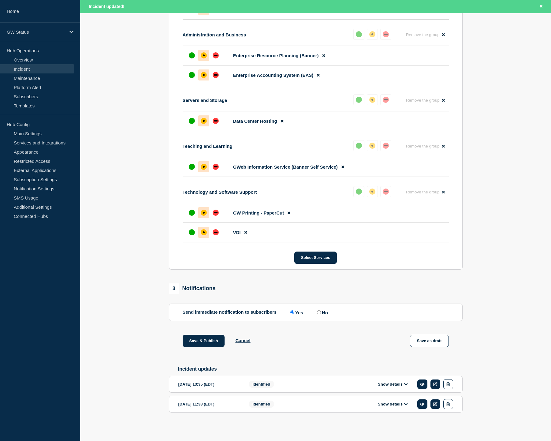 The width and height of the screenshot is (551, 441). What do you see at coordinates (215, 35) in the screenshot?
I see `p: Administration and Business` at bounding box center [215, 35].